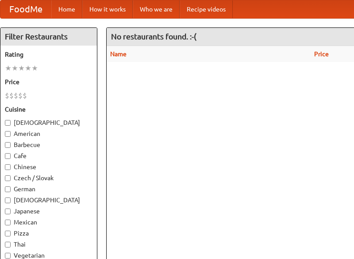 Image resolution: width=354 pixels, height=259 pixels. Describe the element at coordinates (49, 211) in the screenshot. I see `label: Japanese` at that location.